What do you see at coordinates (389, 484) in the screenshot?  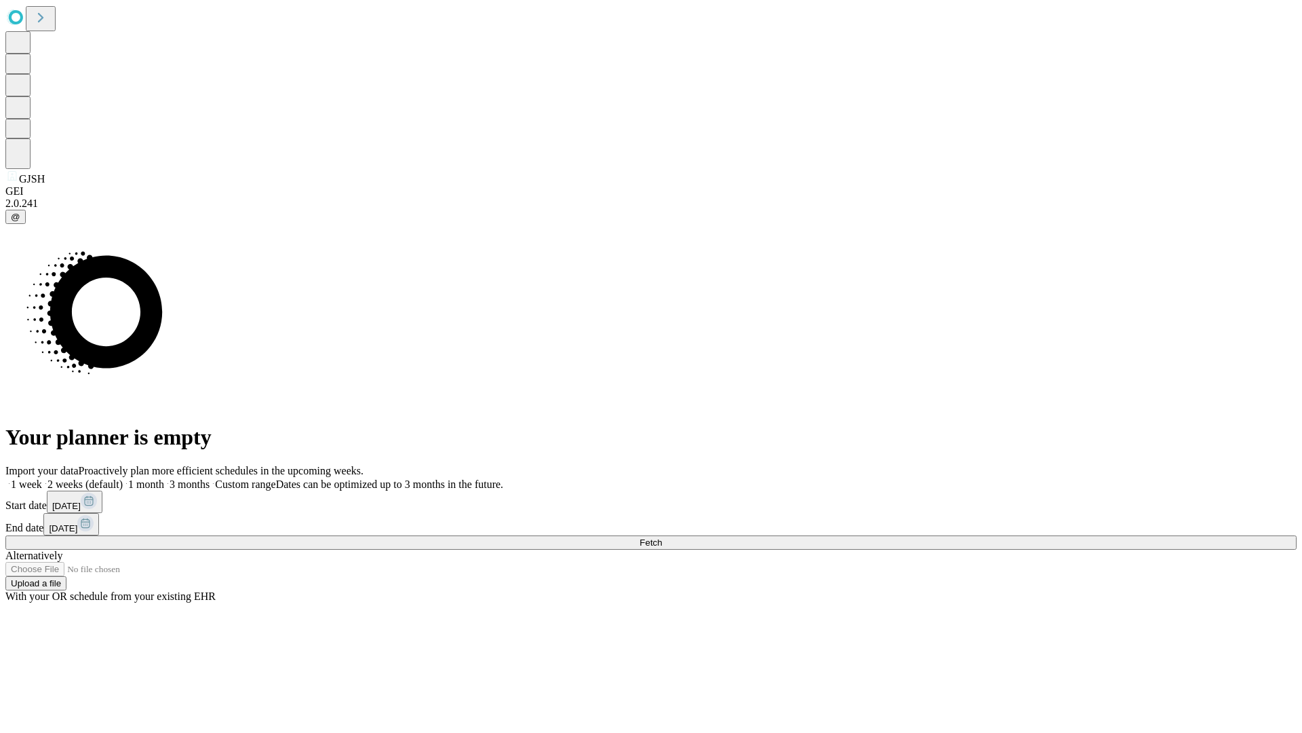 I see `span: Dates can be optimized up to 3 months in the future.` at bounding box center [389, 484].